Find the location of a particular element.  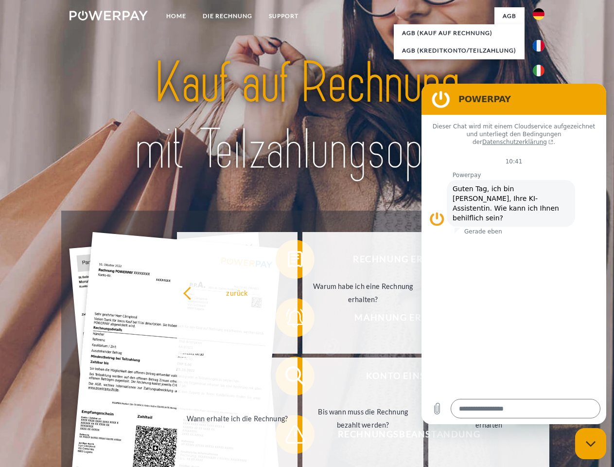

div: Wann erhalte ich die Rechnung? is located at coordinates (237, 417).